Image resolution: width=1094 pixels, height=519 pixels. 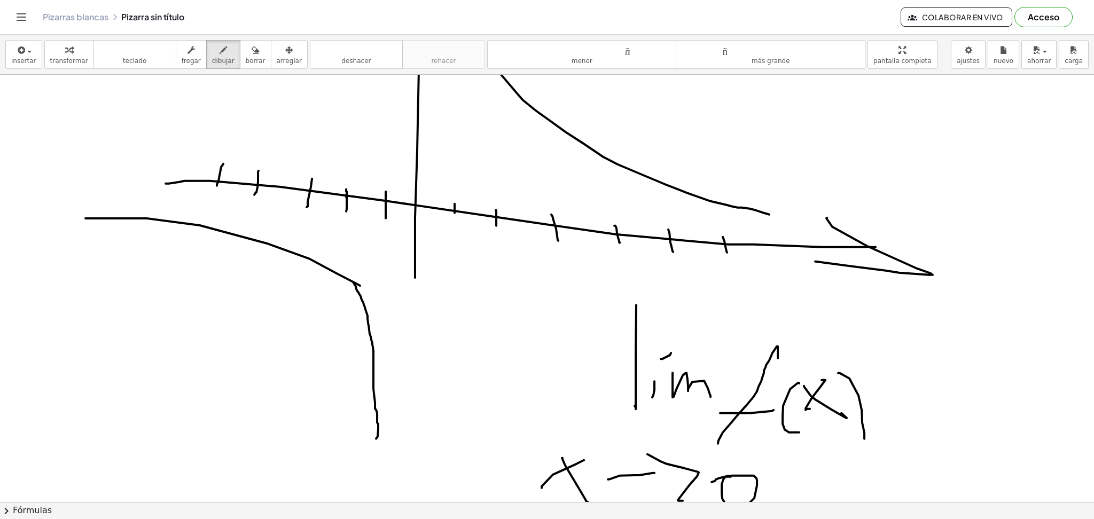 What do you see at coordinates (1039, 55) in the screenshot?
I see `button: ahorrar` at bounding box center [1039, 55].